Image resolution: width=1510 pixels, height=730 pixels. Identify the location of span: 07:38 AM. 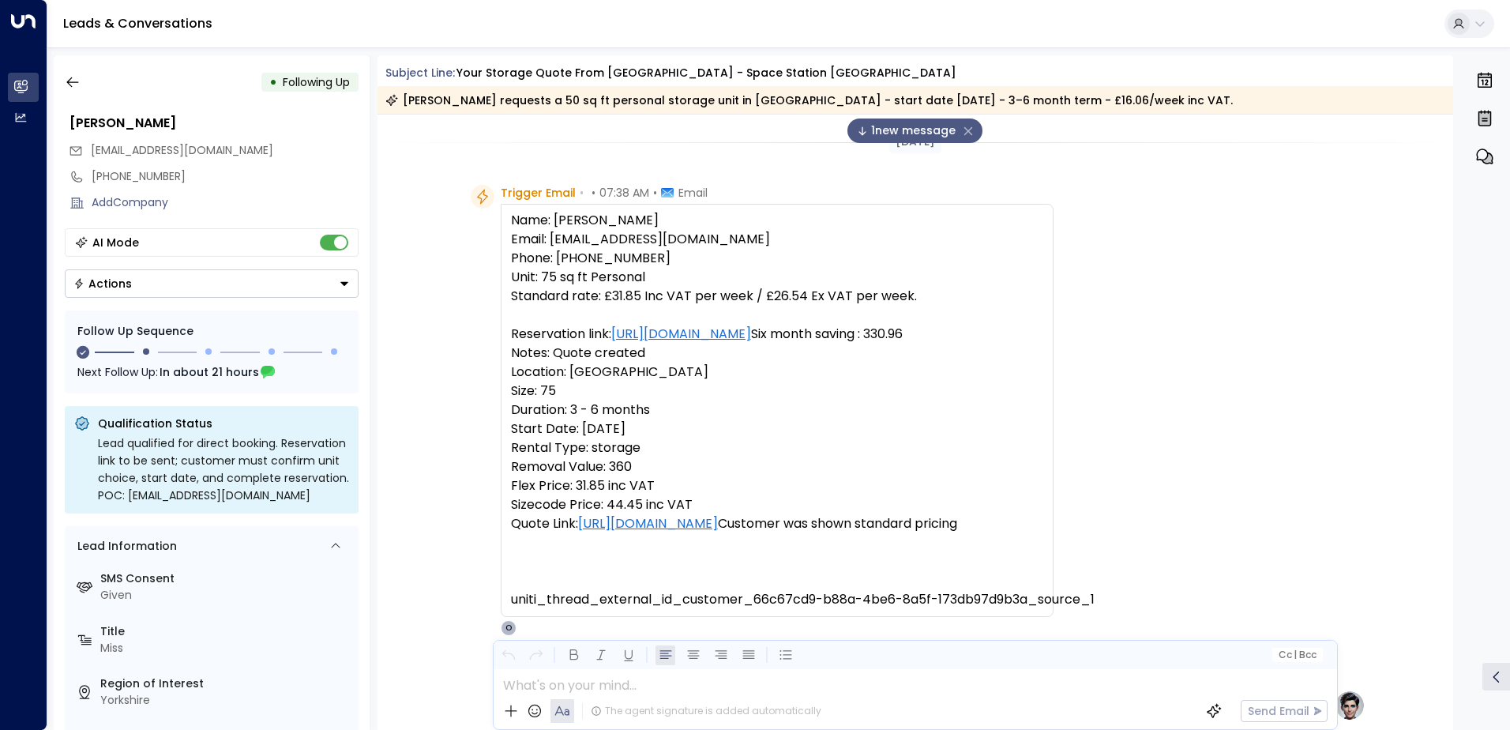
(624, 193).